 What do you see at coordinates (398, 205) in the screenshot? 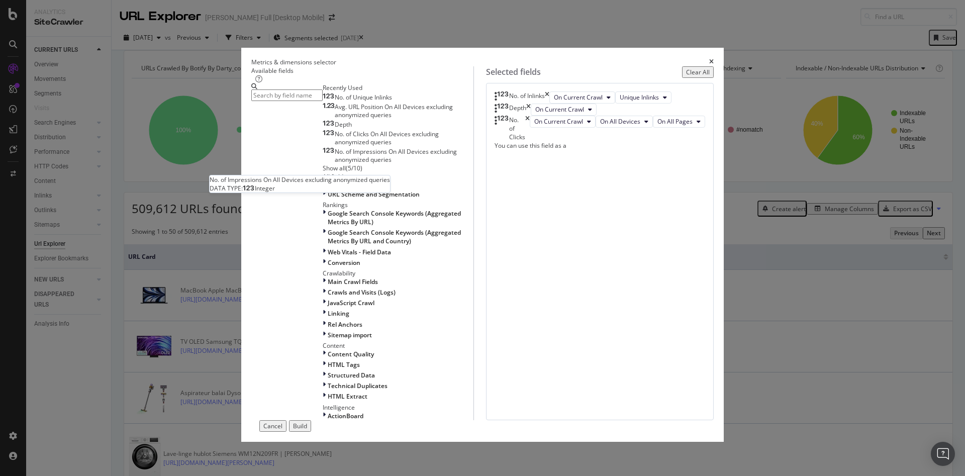
I see `div: Rankings` at bounding box center [398, 205].